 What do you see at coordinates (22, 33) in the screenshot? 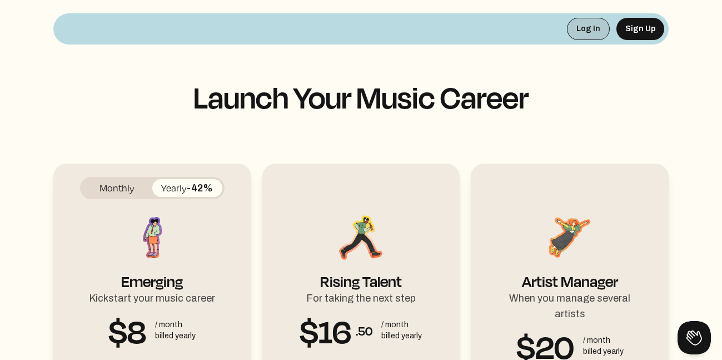
I see `img: website_grey.svg` at bounding box center [22, 33].